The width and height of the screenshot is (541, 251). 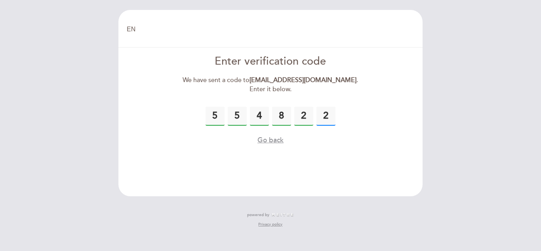 What do you see at coordinates (271, 140) in the screenshot?
I see `button: Go back` at bounding box center [271, 140].